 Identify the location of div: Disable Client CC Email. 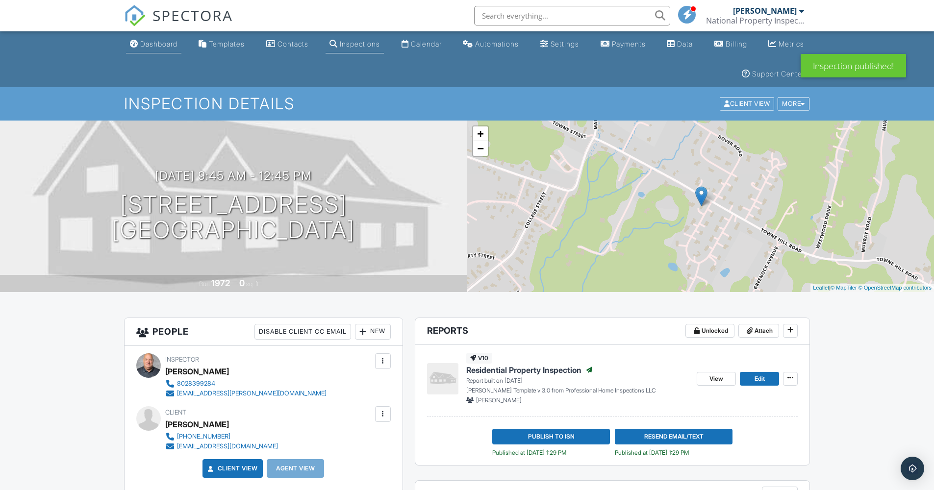
(302, 332).